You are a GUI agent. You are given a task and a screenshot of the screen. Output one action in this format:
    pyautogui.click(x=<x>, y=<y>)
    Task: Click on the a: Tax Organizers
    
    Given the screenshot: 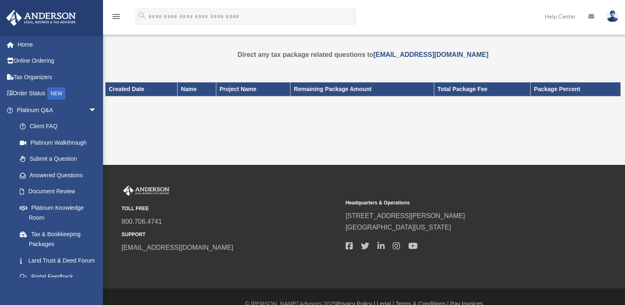 What is the action you would take?
    pyautogui.click(x=57, y=77)
    